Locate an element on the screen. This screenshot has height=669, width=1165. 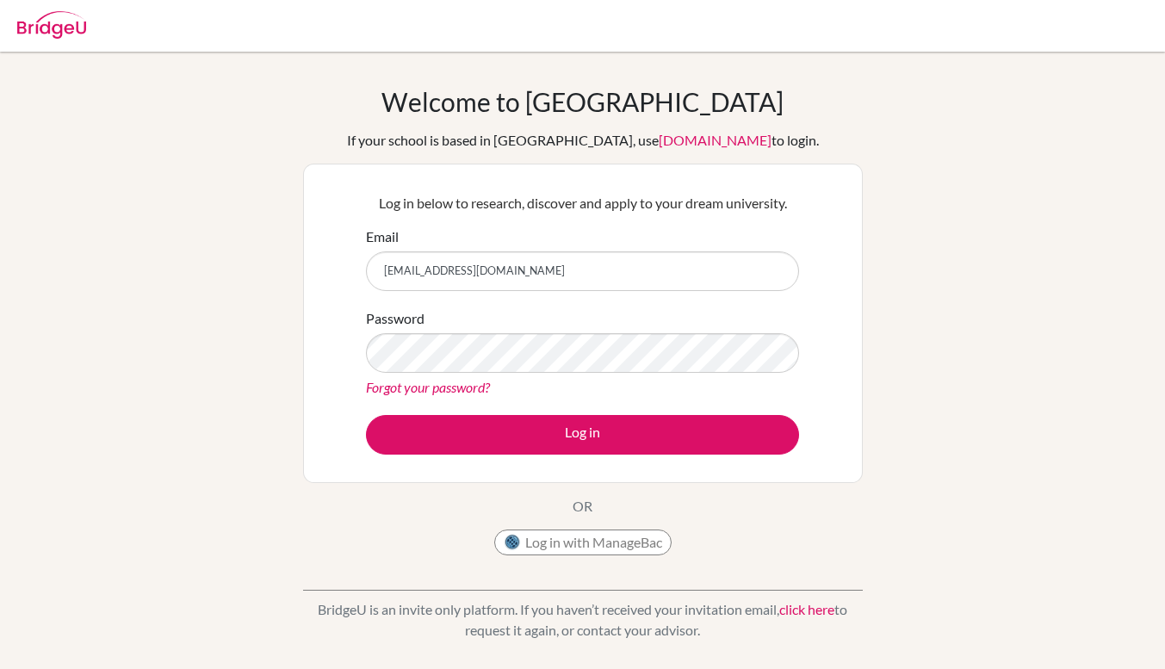
a: Forgot your password? is located at coordinates (428, 387).